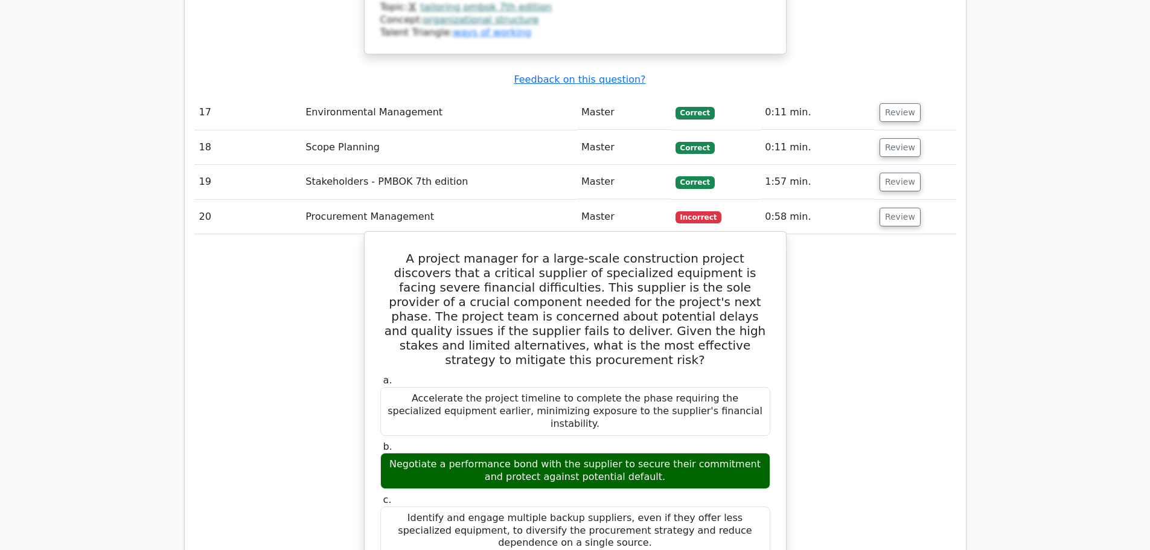 The image size is (1150, 550). What do you see at coordinates (698, 217) in the screenshot?
I see `span: Incorrect` at bounding box center [698, 217].